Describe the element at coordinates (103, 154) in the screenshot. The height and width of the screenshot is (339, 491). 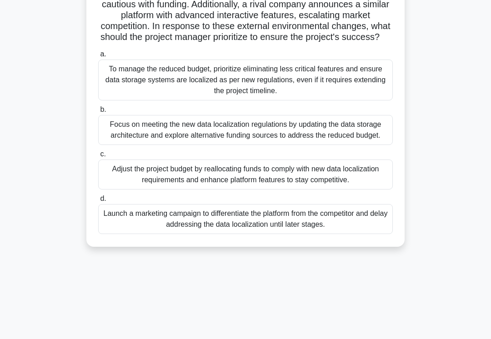
I see `span: c.` at that location.